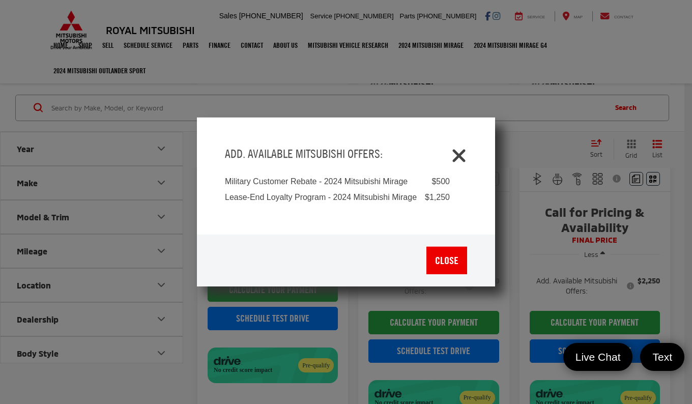 Image resolution: width=692 pixels, height=404 pixels. What do you see at coordinates (441, 182) in the screenshot?
I see `div: $500` at bounding box center [441, 182].